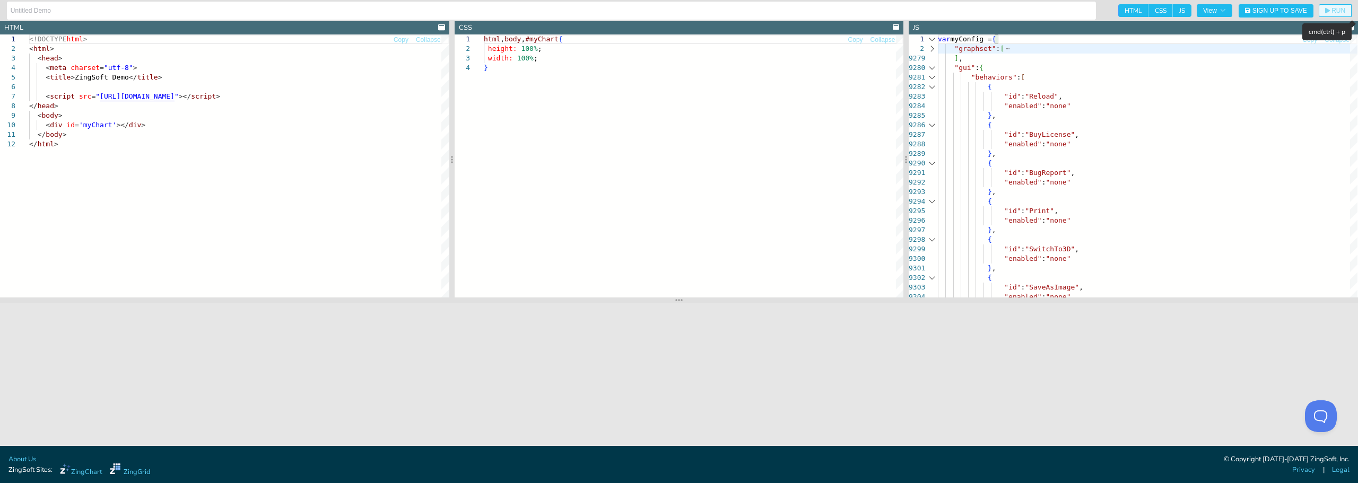 Image resolution: width=1358 pixels, height=483 pixels. I want to click on div: 9303, so click(916, 287).